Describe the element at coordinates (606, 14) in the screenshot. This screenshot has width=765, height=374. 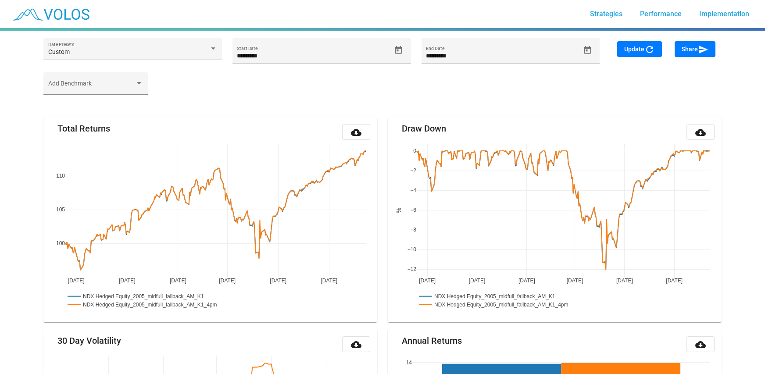
I see `a: Strategies` at that location.